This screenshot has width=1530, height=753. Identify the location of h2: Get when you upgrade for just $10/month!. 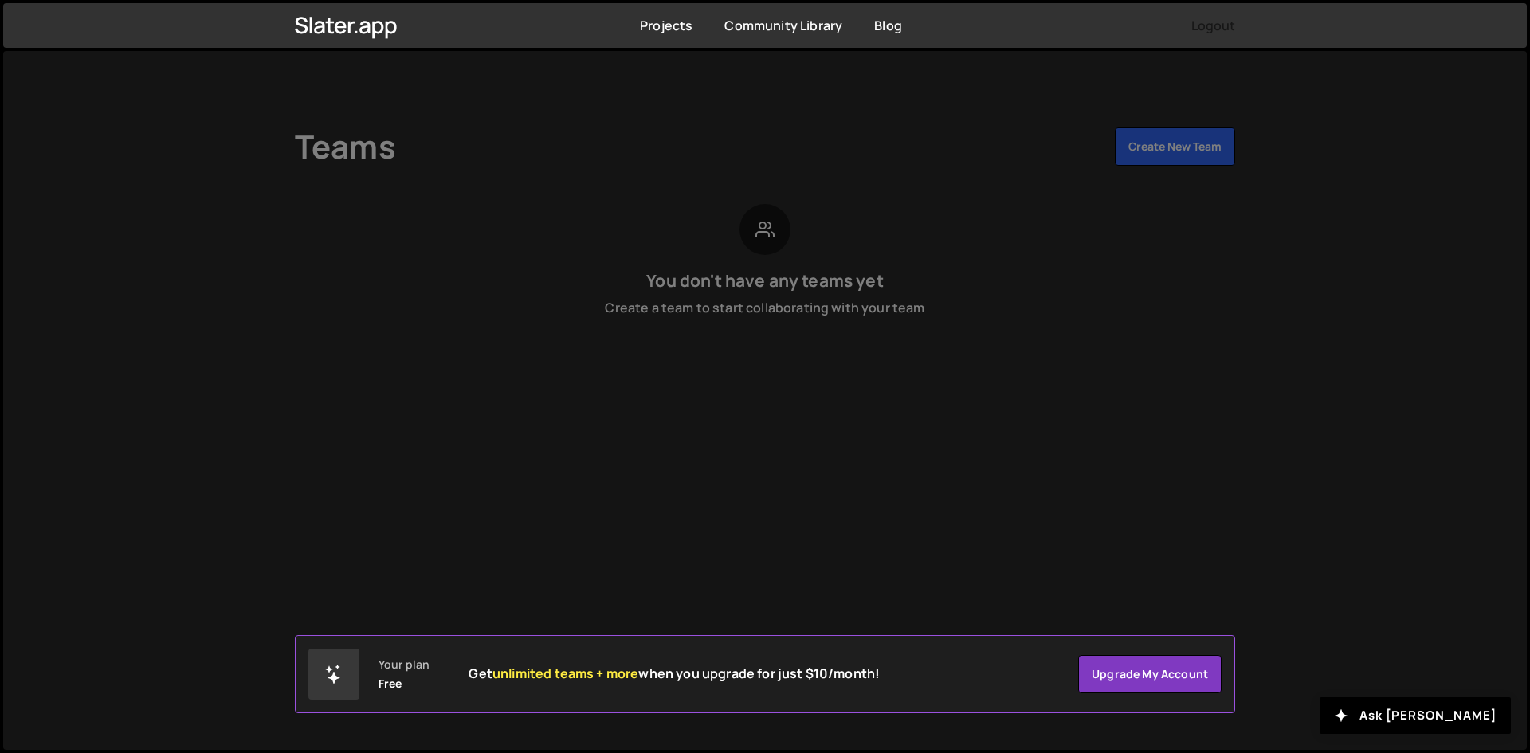
(674, 673).